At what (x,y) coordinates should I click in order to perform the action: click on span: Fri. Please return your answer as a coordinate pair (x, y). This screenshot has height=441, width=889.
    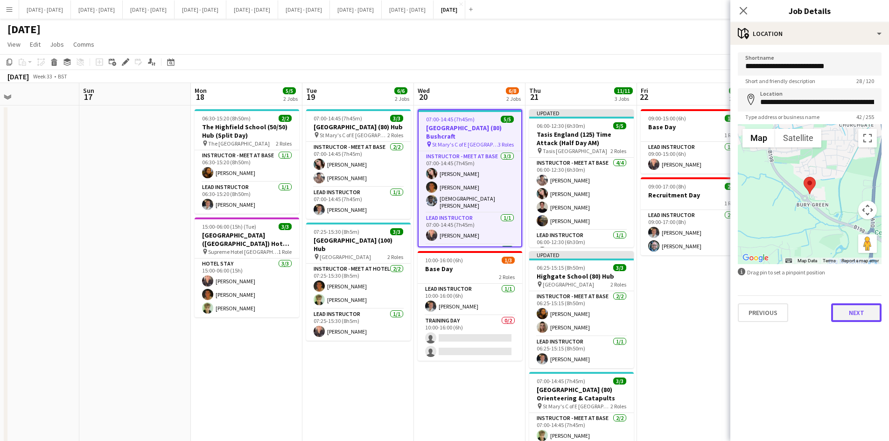
    Looking at the image, I should click on (645, 91).